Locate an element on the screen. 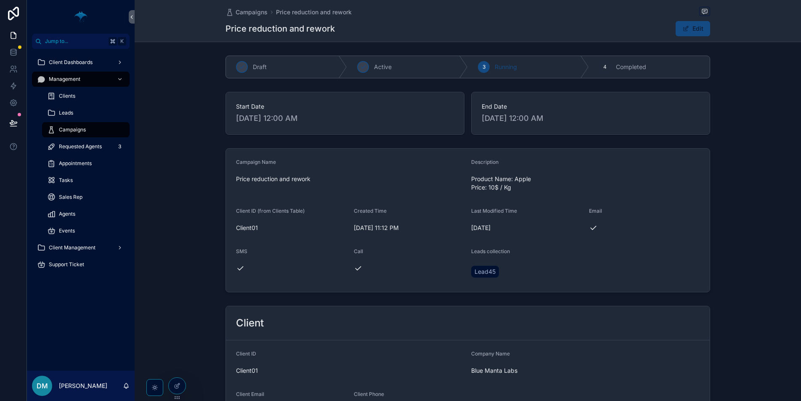  span: Start Date is located at coordinates (345, 106).